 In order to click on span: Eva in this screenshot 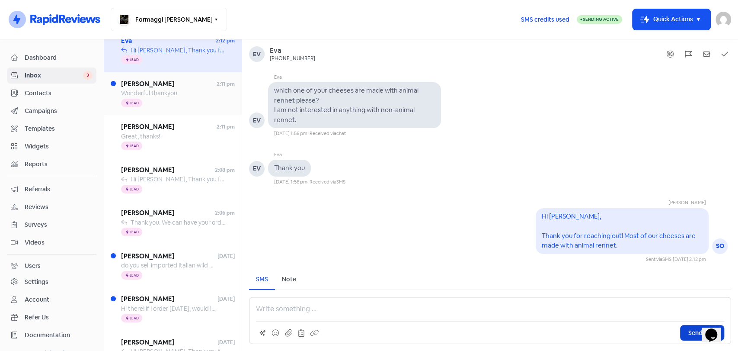, I will do `click(168, 41)`.